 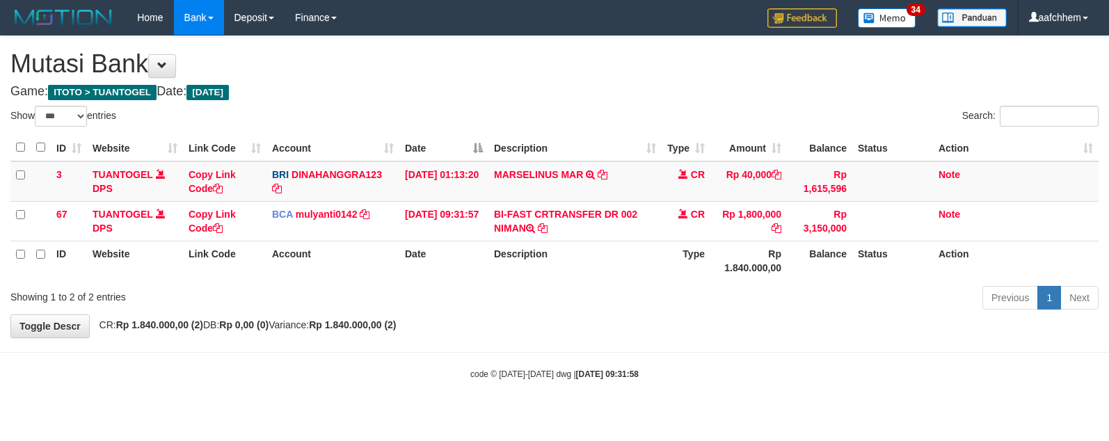 What do you see at coordinates (972, 17) in the screenshot?
I see `img: panduan.png` at bounding box center [972, 17].